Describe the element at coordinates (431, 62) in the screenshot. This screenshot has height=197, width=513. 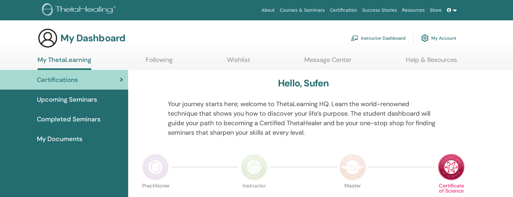
I see `a: Help & Resources` at that location.